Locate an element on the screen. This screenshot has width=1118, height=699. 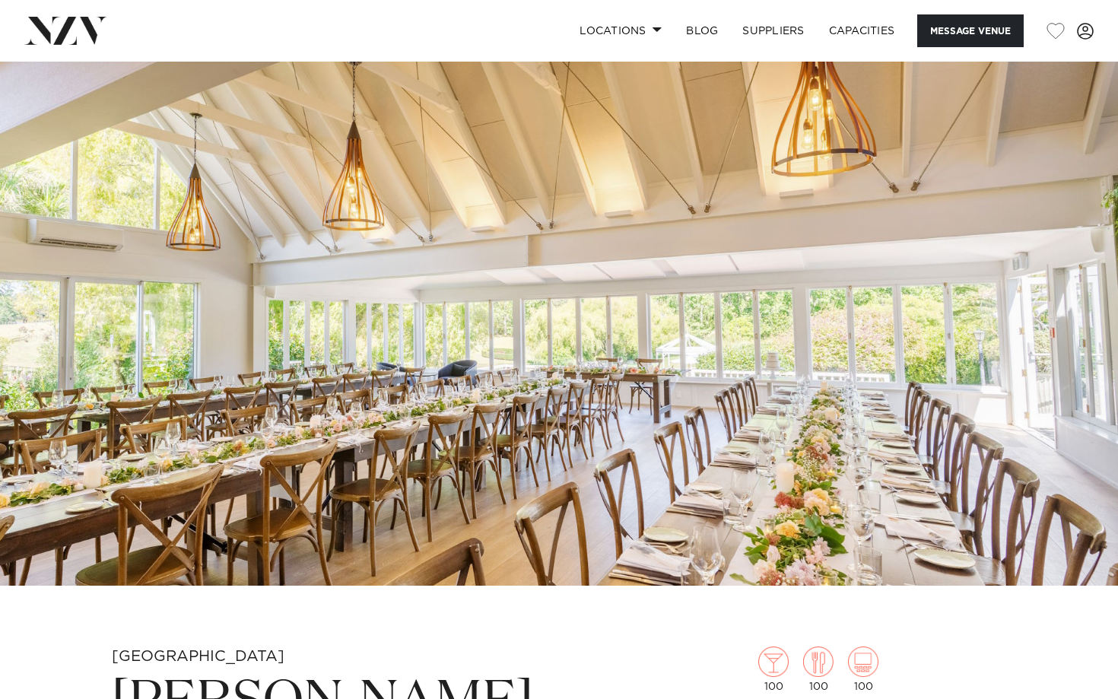
img: nzv-logo.png is located at coordinates (65, 30).